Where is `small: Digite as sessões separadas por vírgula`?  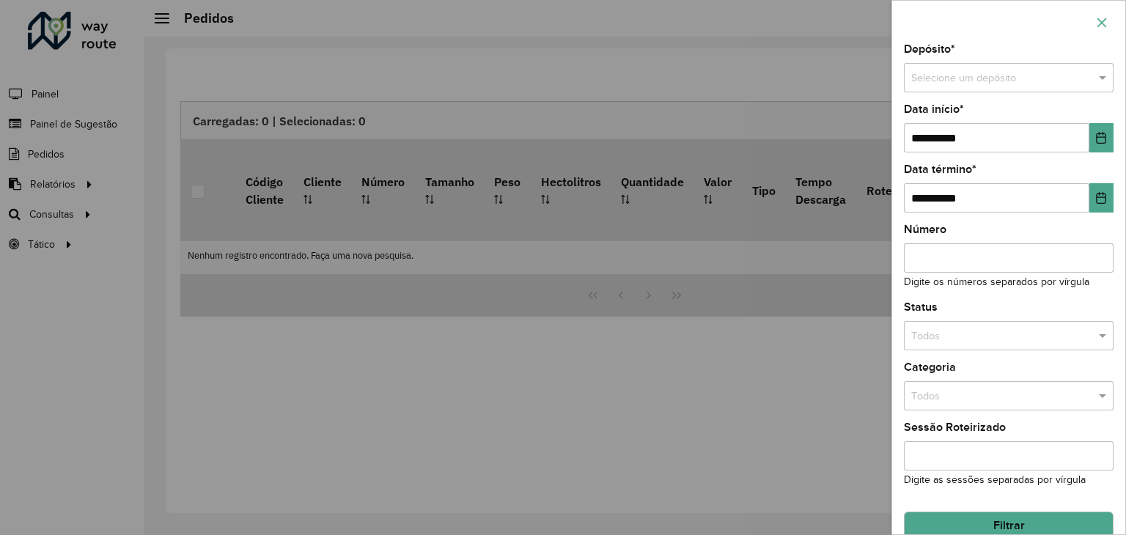
small: Digite as sessões separadas por vírgula is located at coordinates (995, 480).